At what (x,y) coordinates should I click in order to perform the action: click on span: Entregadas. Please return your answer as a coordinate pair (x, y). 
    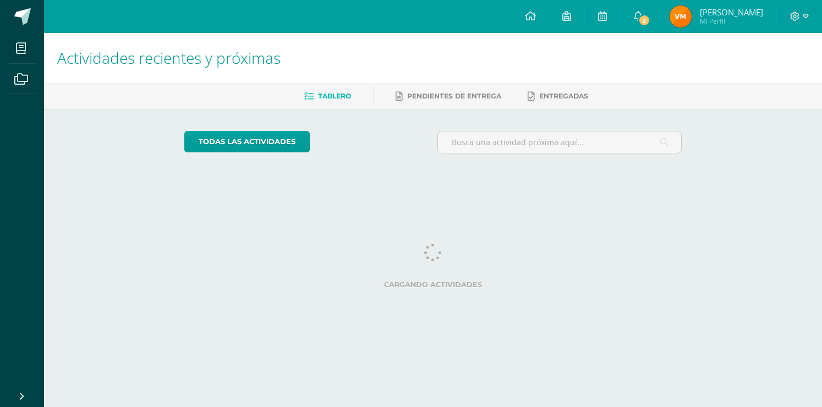
    Looking at the image, I should click on (563, 96).